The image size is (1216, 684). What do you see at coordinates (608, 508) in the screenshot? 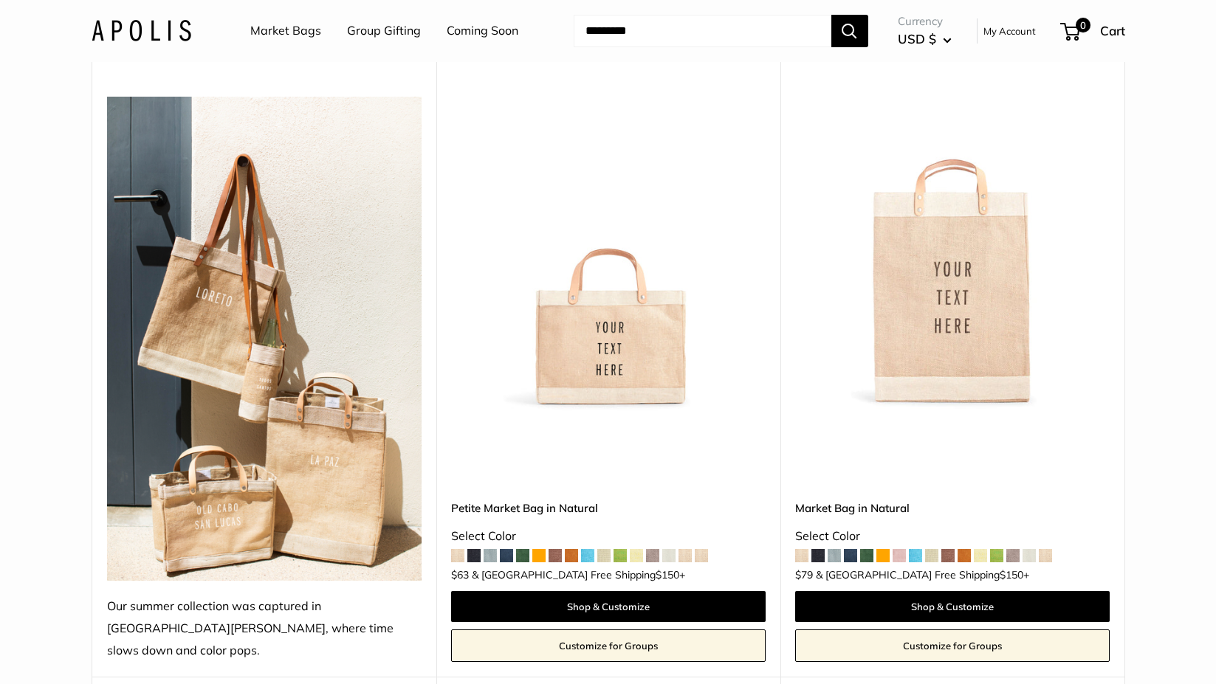
I see `a: Petite Market Bag in Natural` at bounding box center [608, 508].